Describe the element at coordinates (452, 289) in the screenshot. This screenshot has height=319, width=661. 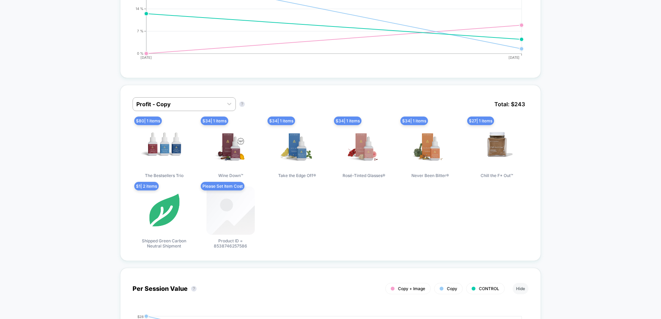
I see `span: Copy` at that location.